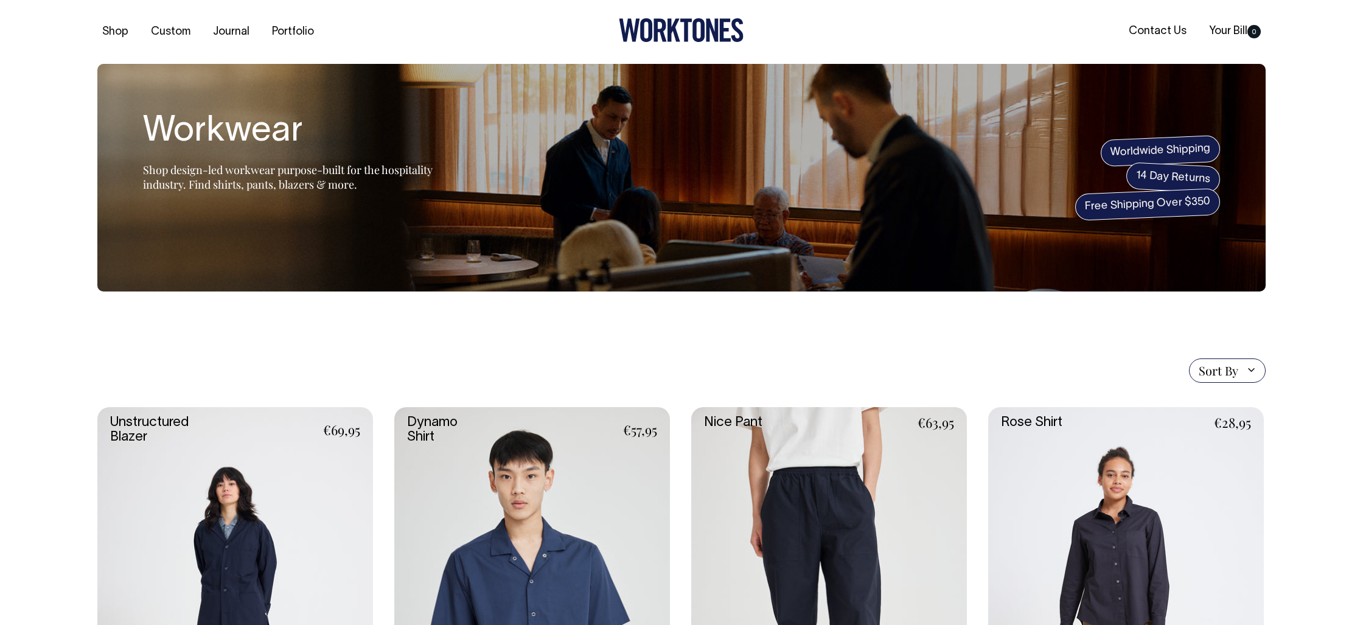 Image resolution: width=1363 pixels, height=625 pixels. I want to click on a: Contact Us, so click(1157, 31).